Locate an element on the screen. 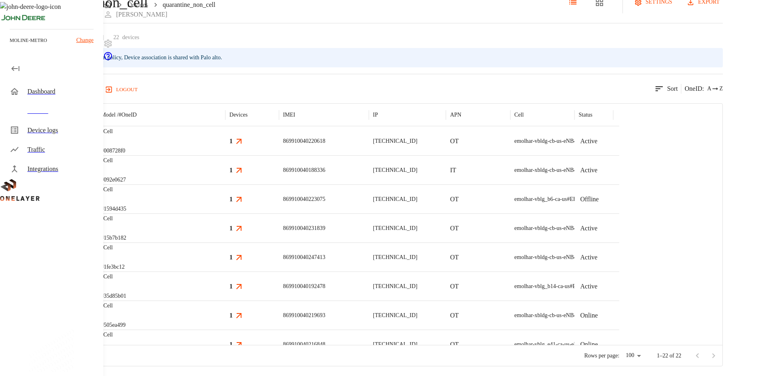 The height and width of the screenshot is (376, 768). p: Status is located at coordinates (585, 115).